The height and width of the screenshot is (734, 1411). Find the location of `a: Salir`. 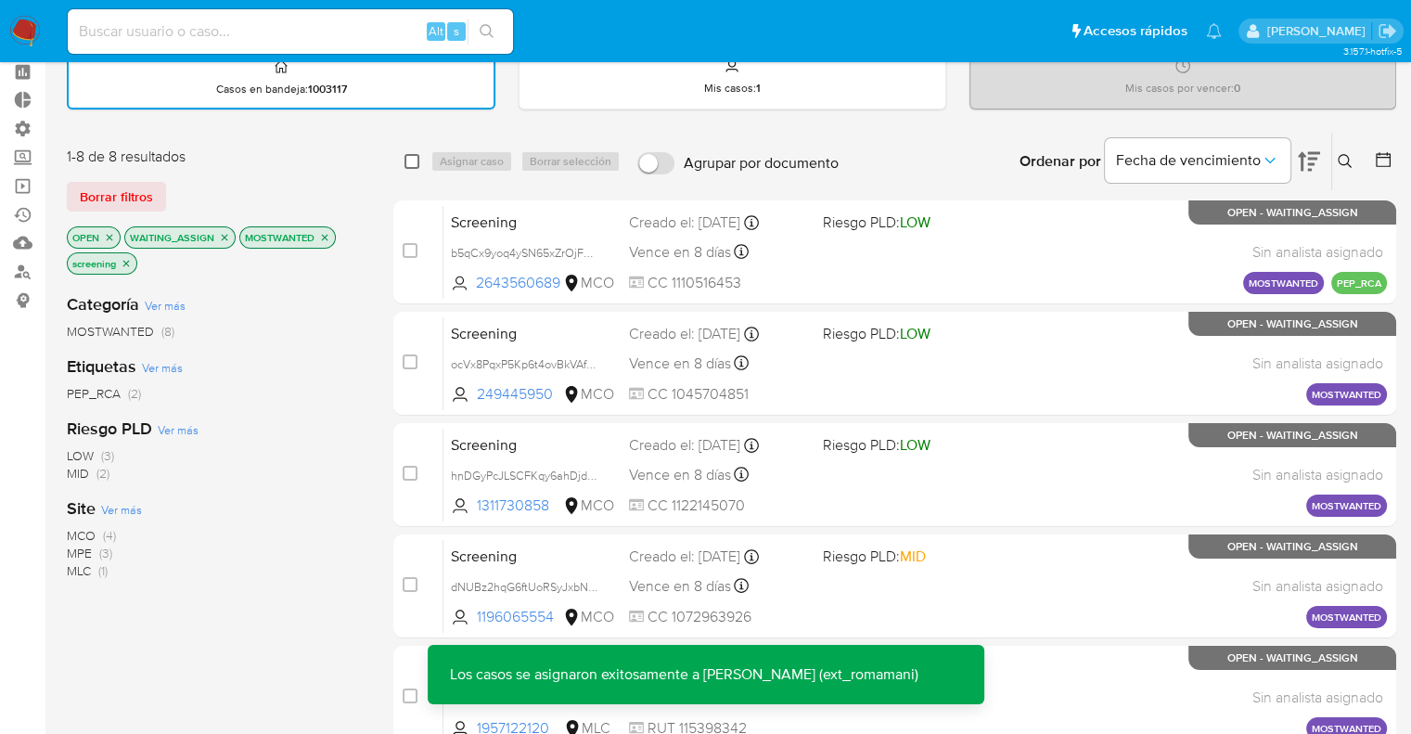

a: Salir is located at coordinates (1387, 31).